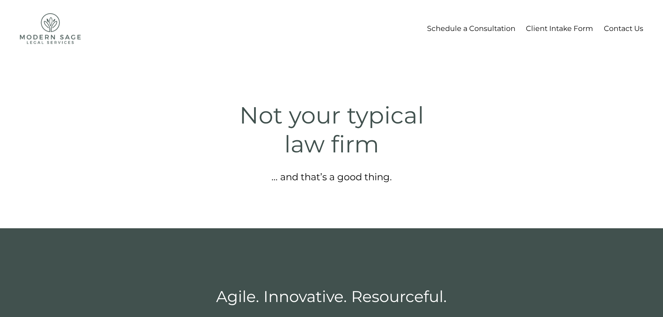 Image resolution: width=663 pixels, height=317 pixels. Describe the element at coordinates (560, 28) in the screenshot. I see `a: Client Intake Form` at that location.